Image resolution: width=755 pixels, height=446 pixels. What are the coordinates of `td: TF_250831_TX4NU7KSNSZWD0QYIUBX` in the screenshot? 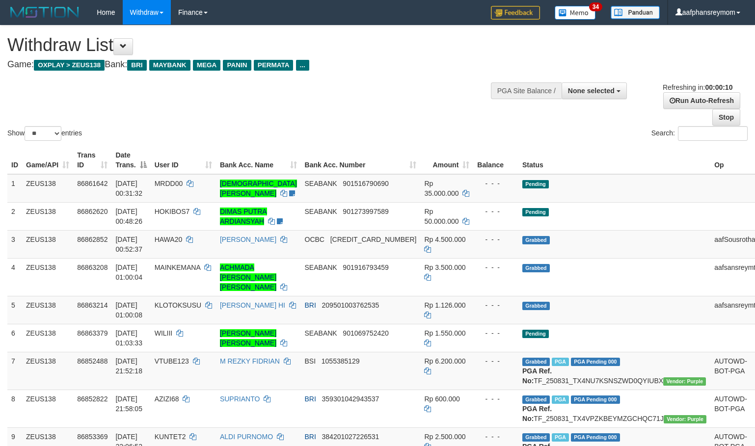 It's located at (614, 370).